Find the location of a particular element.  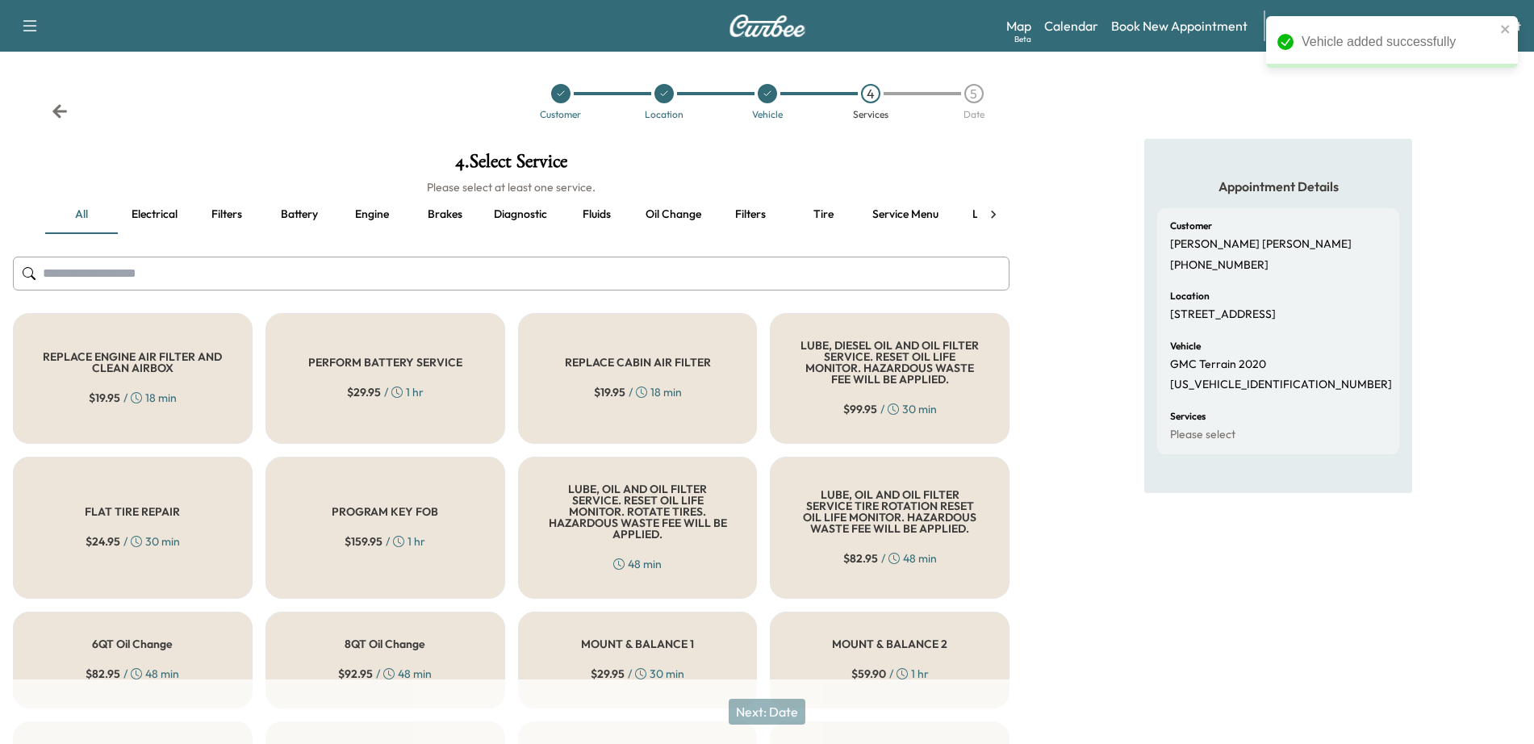

h5: PROGRAM KEY FOB is located at coordinates (385, 512).